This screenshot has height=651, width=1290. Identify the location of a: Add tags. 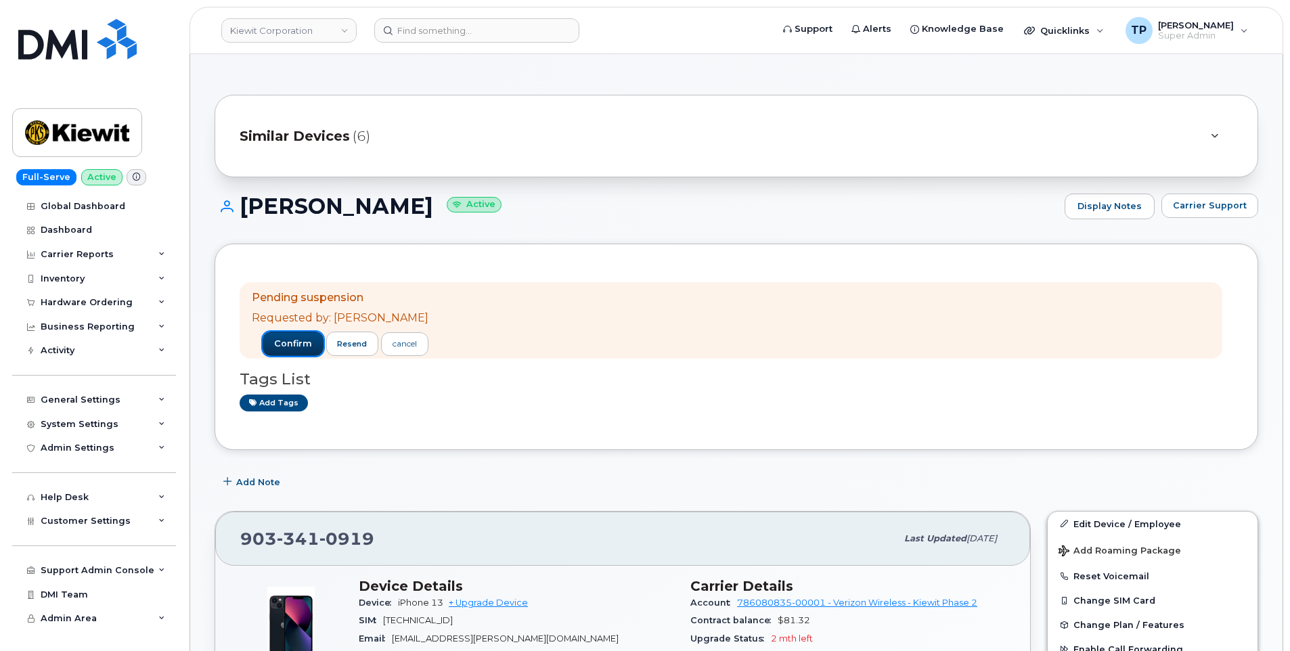
(273, 403).